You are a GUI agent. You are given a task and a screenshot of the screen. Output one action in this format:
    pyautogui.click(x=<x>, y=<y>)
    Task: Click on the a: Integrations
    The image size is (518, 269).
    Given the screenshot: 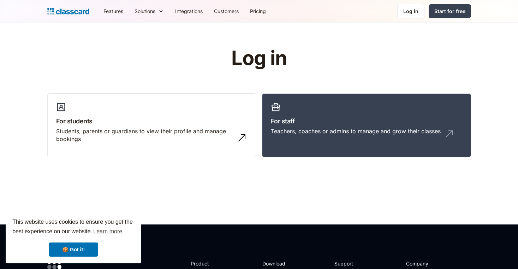 What is the action you would take?
    pyautogui.click(x=189, y=11)
    